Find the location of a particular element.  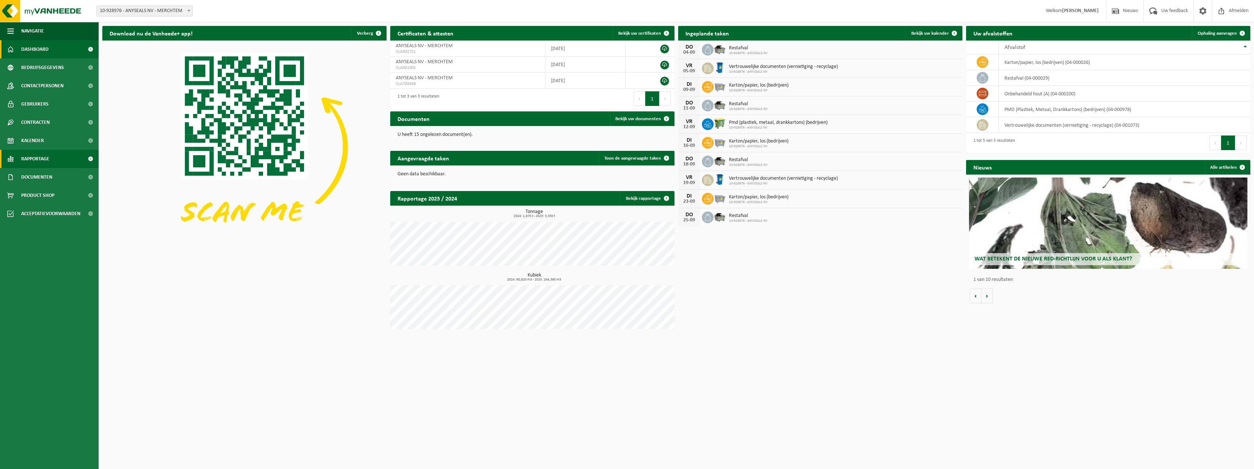

span: Bekijk uw documenten is located at coordinates (638, 119).